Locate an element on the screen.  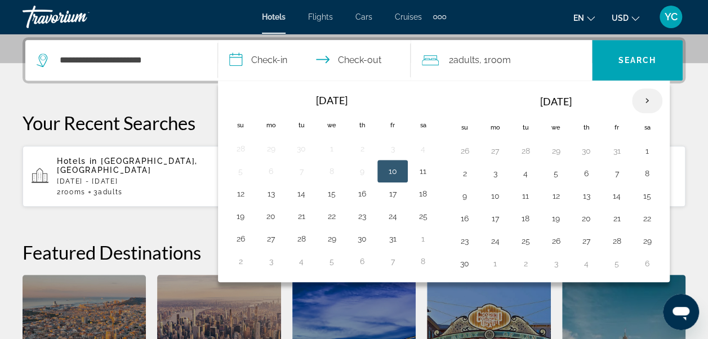
button: Day 16 is located at coordinates (362, 194).